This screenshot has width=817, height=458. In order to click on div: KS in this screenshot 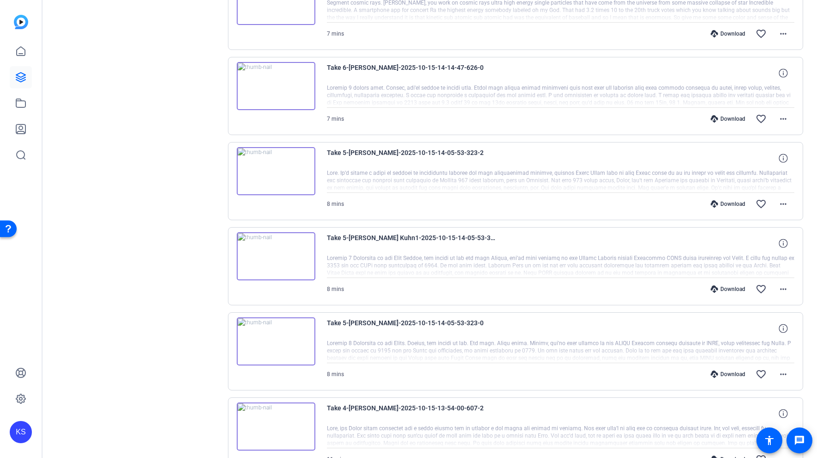, I will do `click(21, 432)`.